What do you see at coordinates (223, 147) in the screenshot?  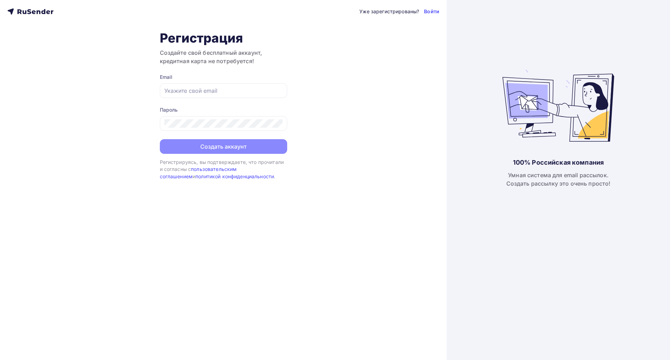 I see `button: Создать аккаунт` at bounding box center [223, 147].